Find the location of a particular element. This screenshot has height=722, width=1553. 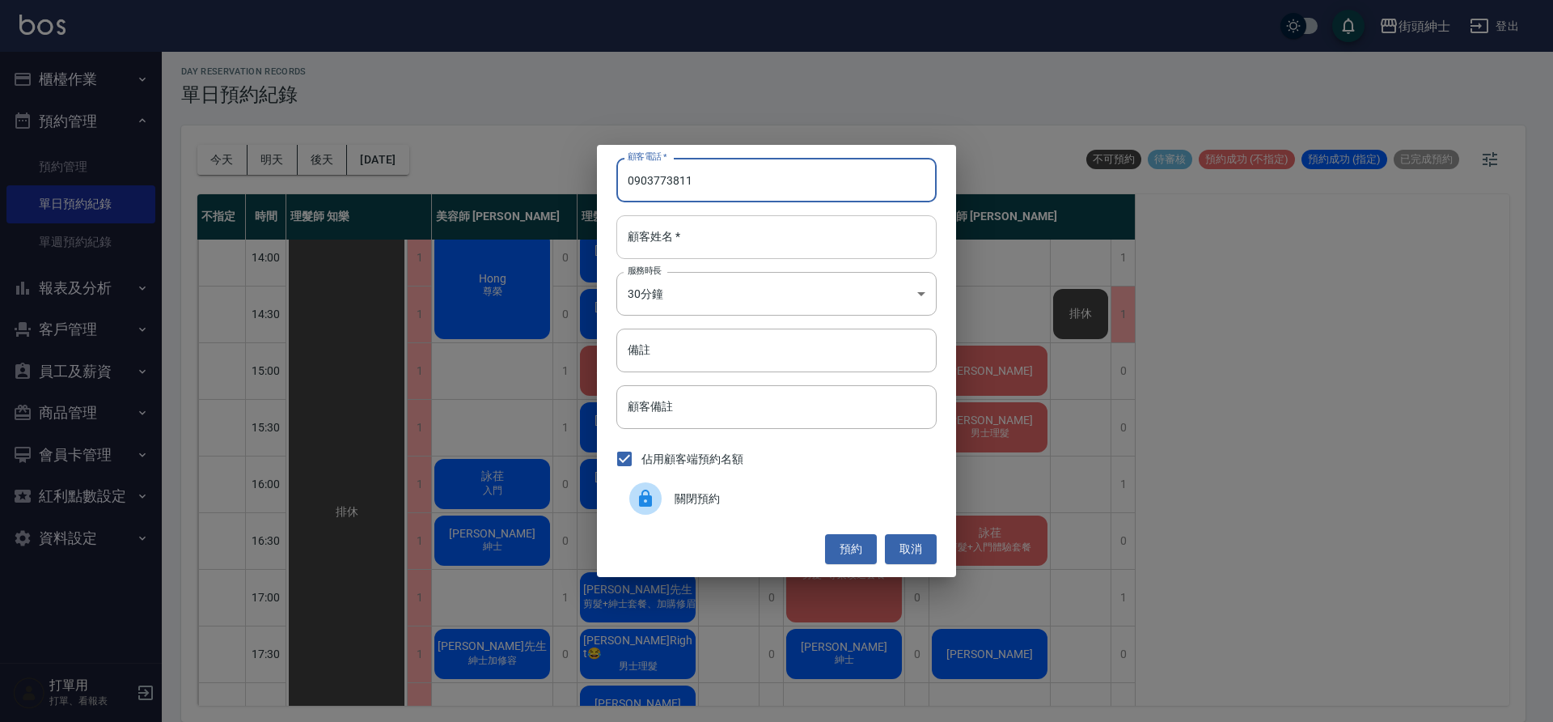

label: 服務時長 is located at coordinates (645, 270).